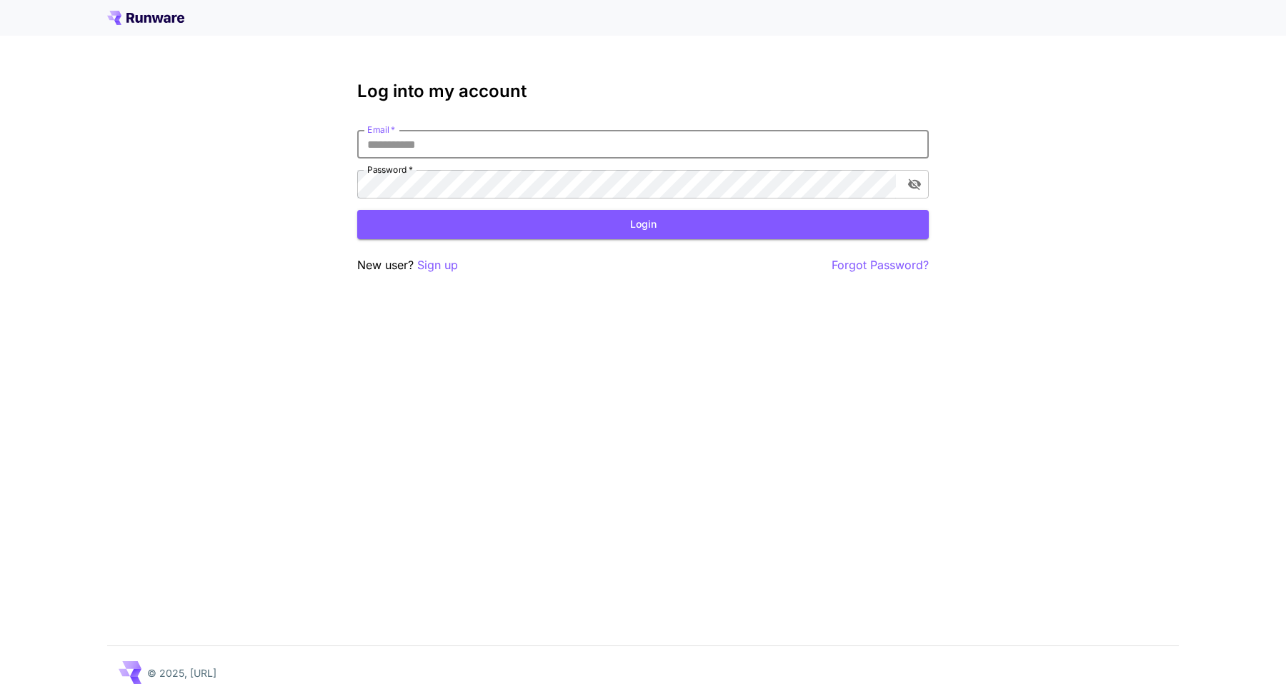  Describe the element at coordinates (390, 169) in the screenshot. I see `label: Password` at that location.